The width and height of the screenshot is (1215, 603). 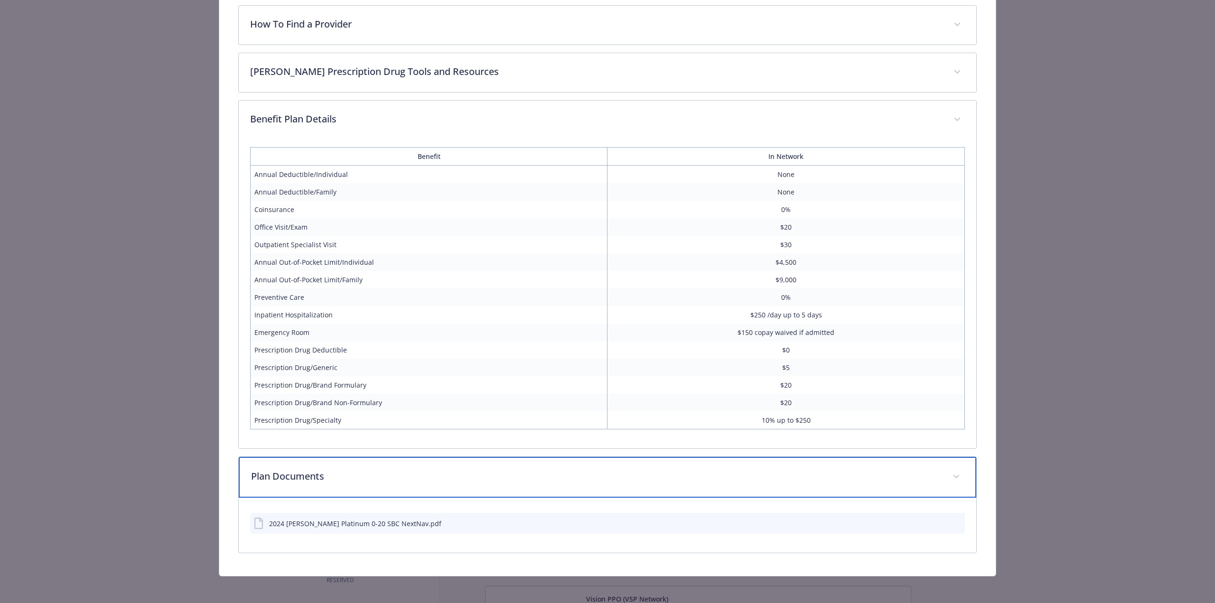 I want to click on td: $30, so click(x=786, y=244).